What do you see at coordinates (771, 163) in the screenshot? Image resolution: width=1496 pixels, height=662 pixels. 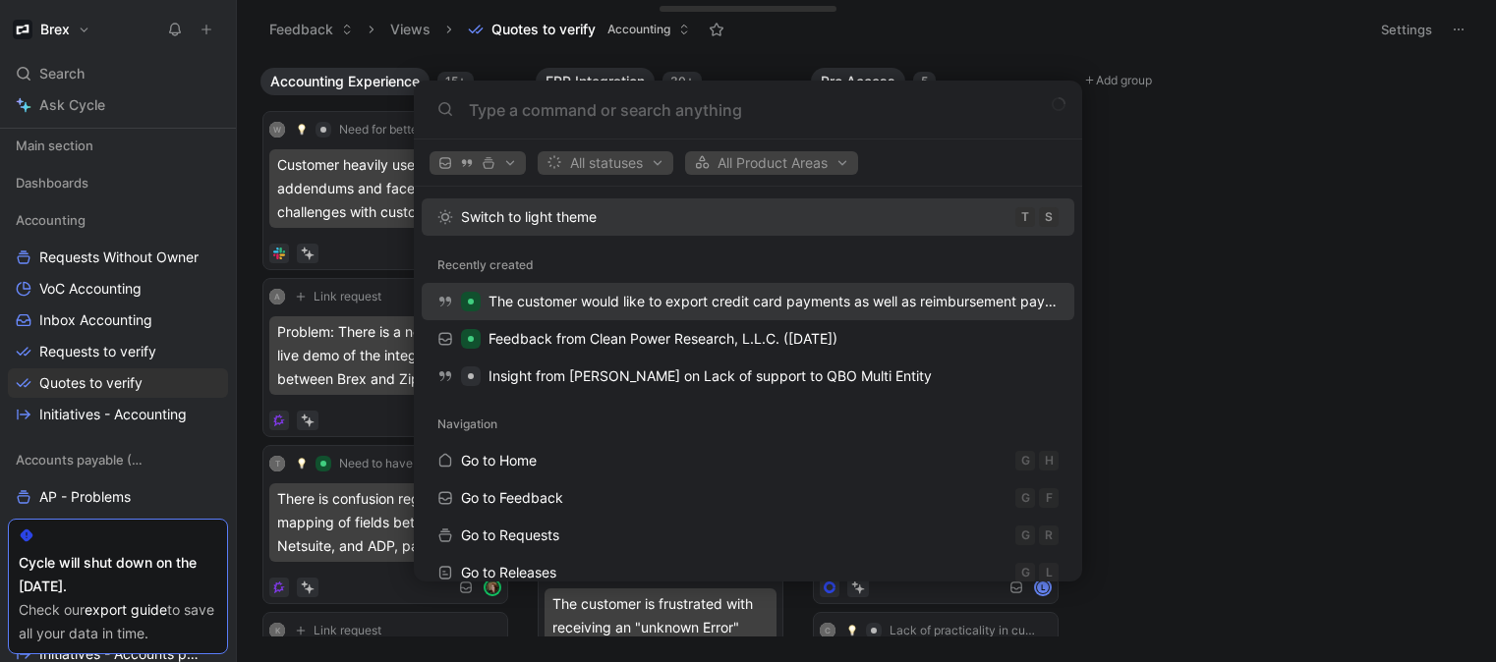 I see `span: All Product Areas` at bounding box center [771, 163].